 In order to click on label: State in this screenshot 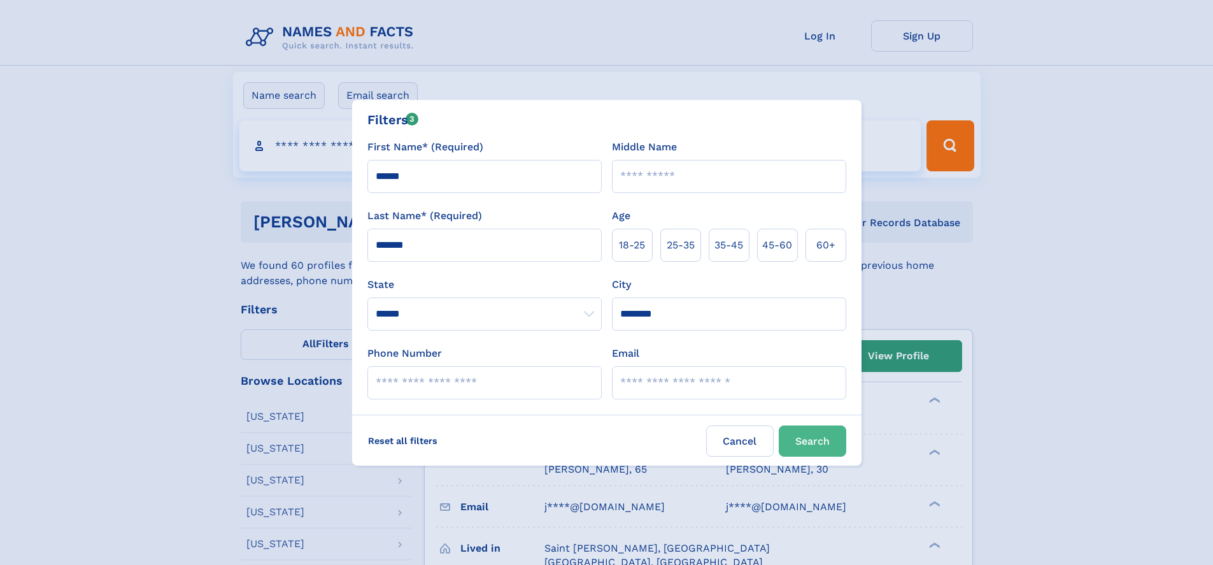, I will do `click(485, 285)`.